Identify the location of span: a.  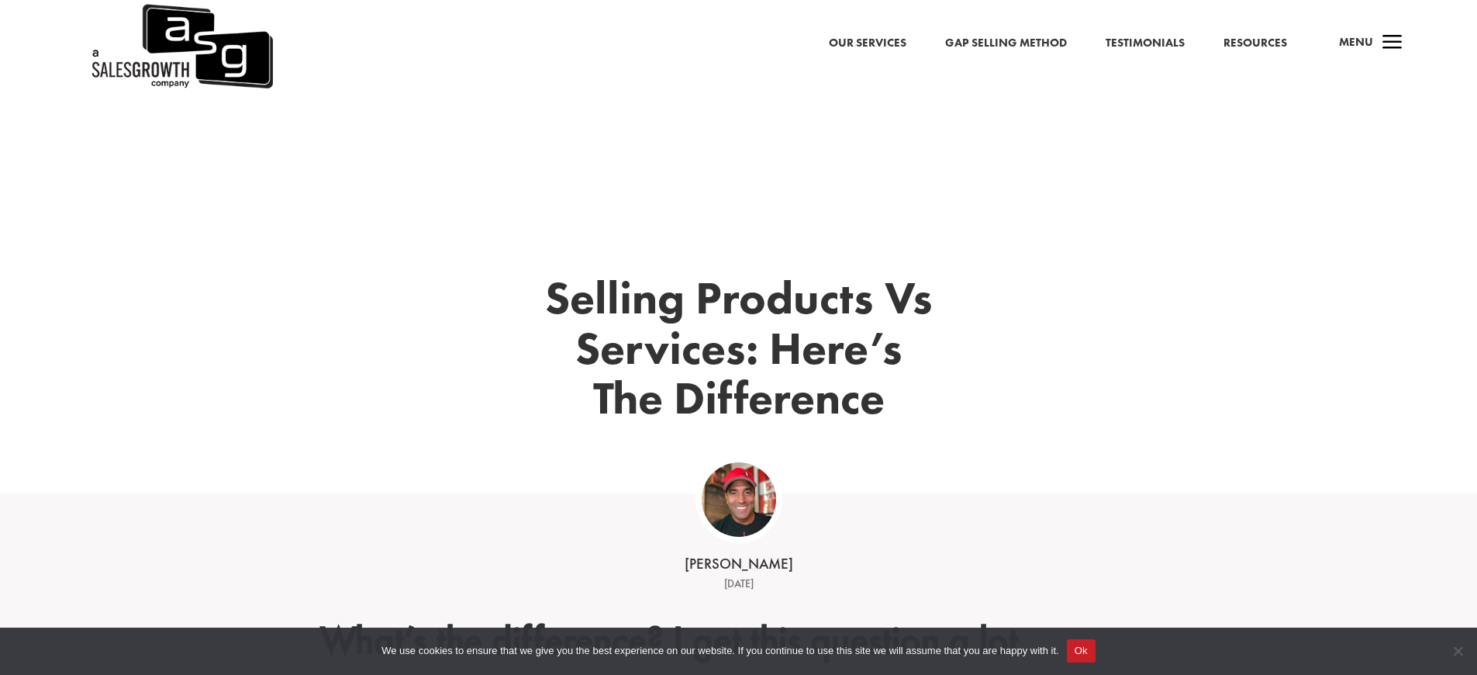
(1393, 43).